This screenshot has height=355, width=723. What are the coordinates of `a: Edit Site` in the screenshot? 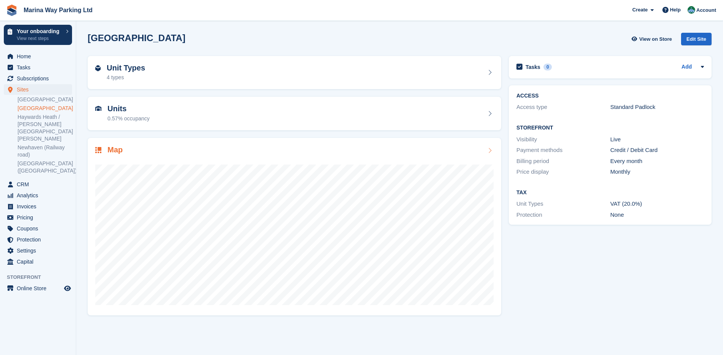 It's located at (697, 40).